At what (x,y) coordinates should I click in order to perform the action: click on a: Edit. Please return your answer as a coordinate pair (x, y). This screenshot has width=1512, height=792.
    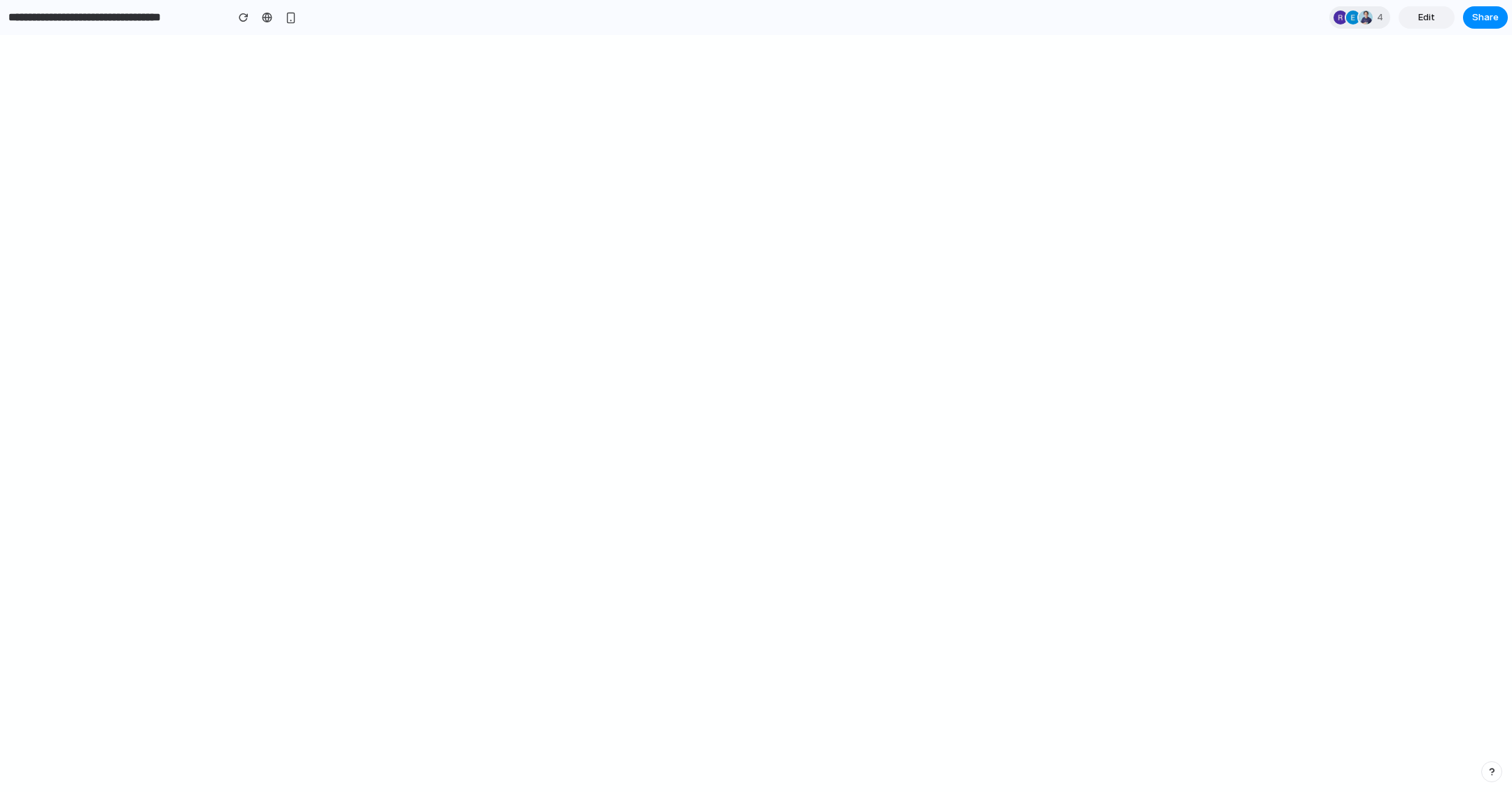
    Looking at the image, I should click on (1426, 18).